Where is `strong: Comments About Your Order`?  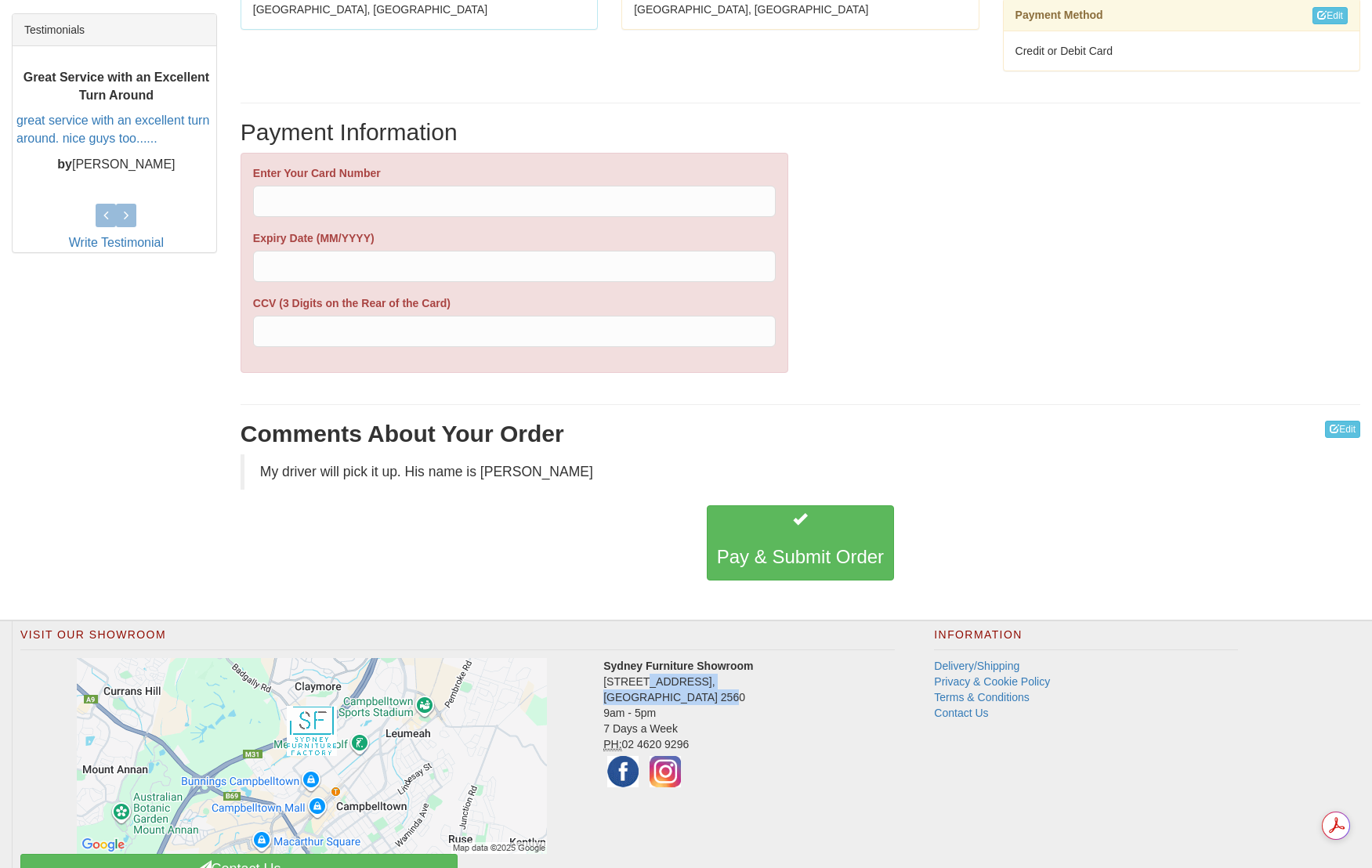 strong: Comments About Your Order is located at coordinates (402, 434).